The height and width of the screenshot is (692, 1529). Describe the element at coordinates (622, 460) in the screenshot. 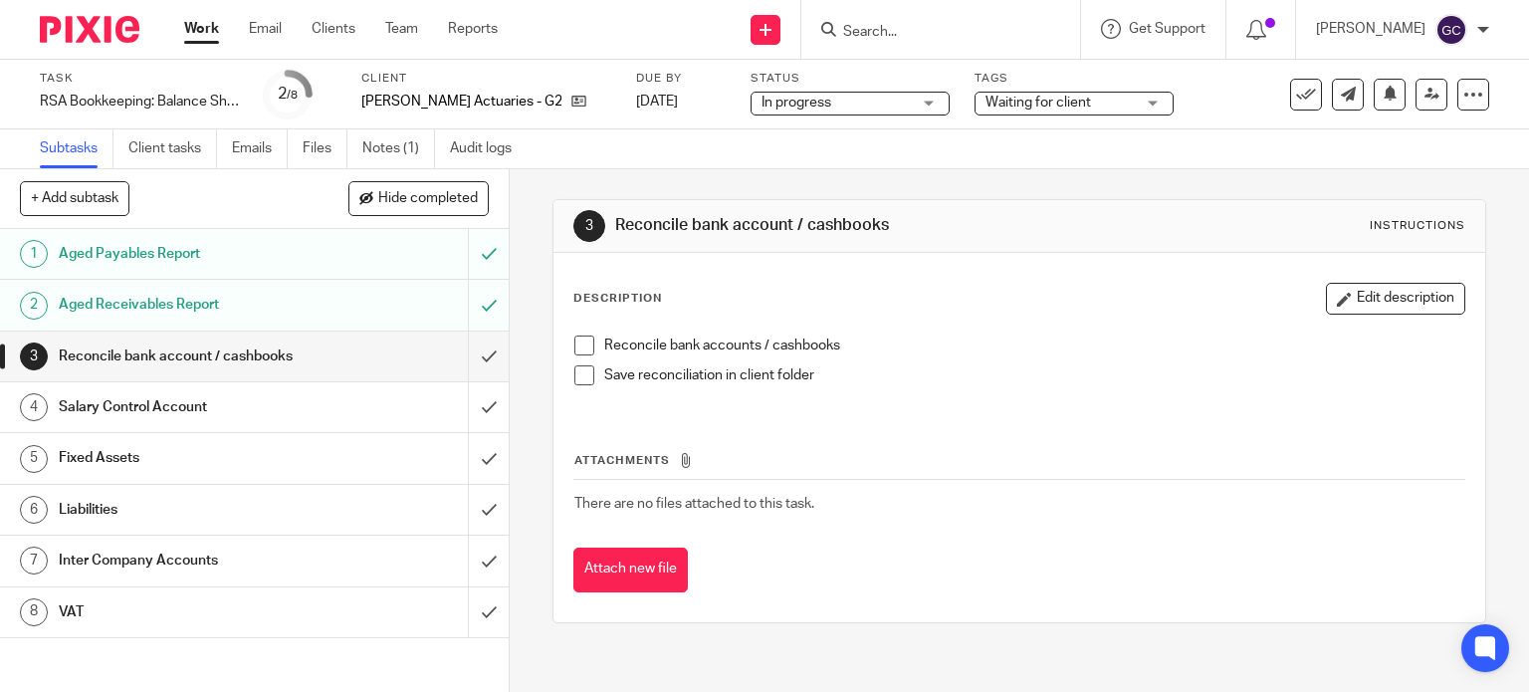

I see `span: Attachments` at that location.